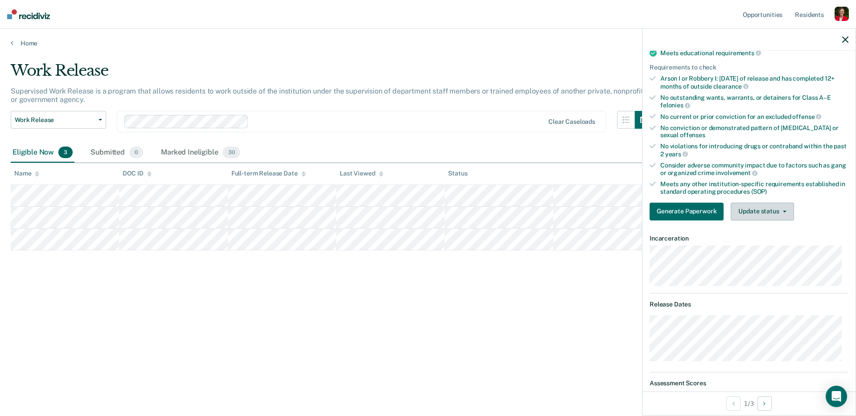  Describe the element at coordinates (137, 173) in the screenshot. I see `div: DOC ID` at that location.